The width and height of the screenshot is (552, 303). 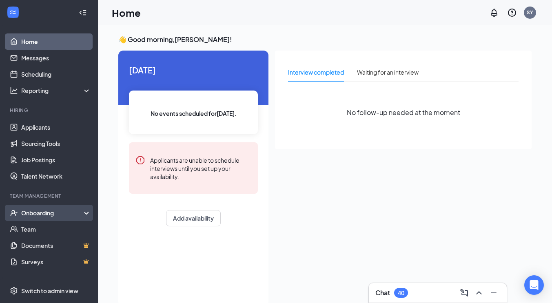 I want to click on button: Minimize, so click(x=493, y=293).